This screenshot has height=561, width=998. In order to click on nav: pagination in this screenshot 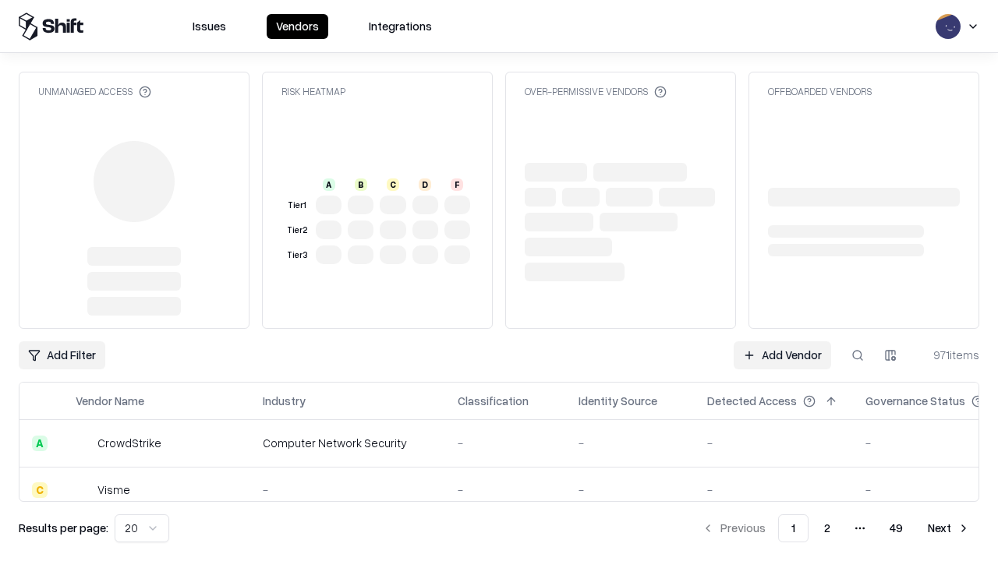, I will do `click(836, 529)`.